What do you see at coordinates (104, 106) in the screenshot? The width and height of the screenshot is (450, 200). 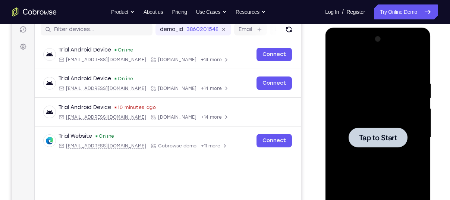 I see `div: Last seen` at bounding box center [104, 106].